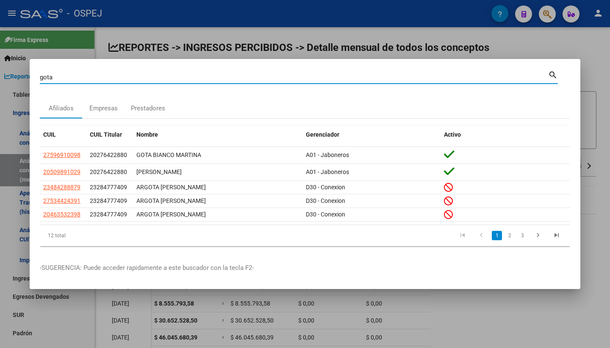 This screenshot has height=348, width=610. Describe the element at coordinates (510, 235) in the screenshot. I see `li: page 2` at that location.